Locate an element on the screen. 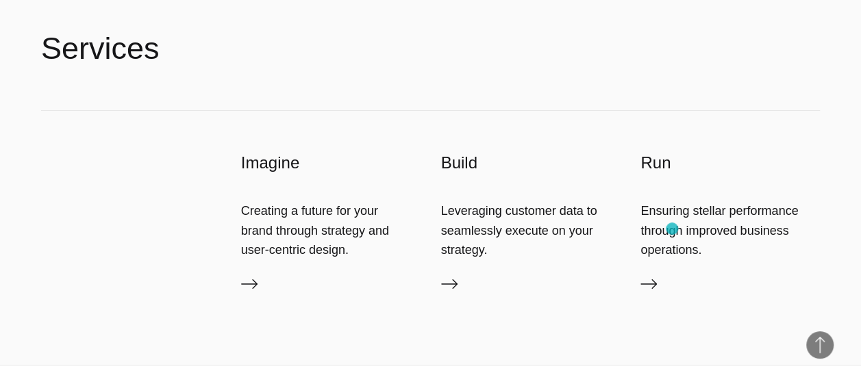  h3: Build is located at coordinates (531, 163).